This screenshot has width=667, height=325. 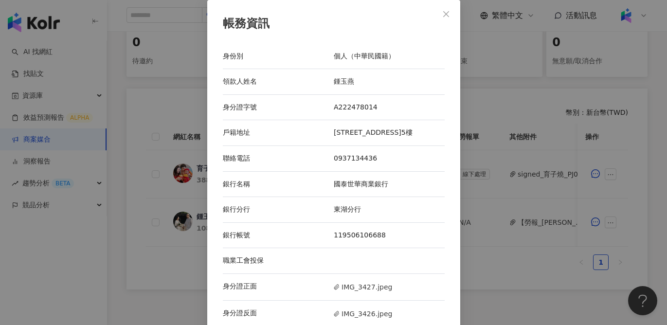 What do you see at coordinates (278, 159) in the screenshot?
I see `div: 聯絡電話` at bounding box center [278, 159].